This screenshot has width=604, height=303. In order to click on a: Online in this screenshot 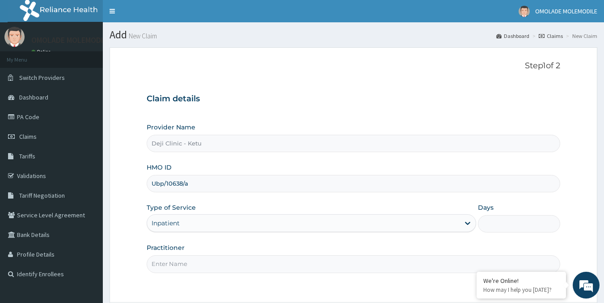, I will do `click(42, 52)`.